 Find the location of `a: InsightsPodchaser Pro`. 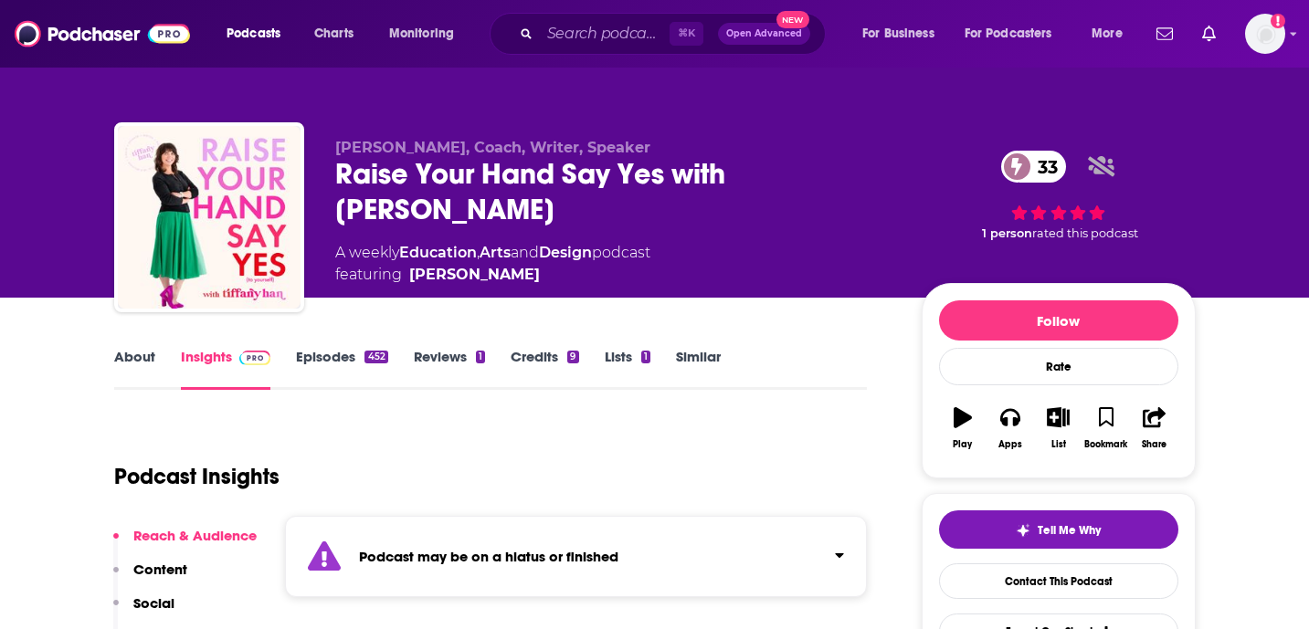

a: InsightsPodchaser Pro is located at coordinates (226, 369).